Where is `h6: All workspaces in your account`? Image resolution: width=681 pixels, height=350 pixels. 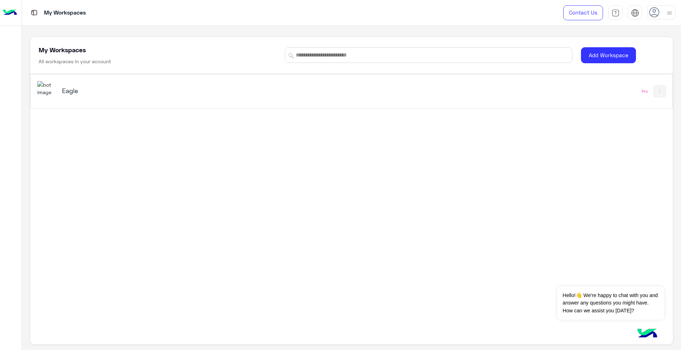 h6: All workspaces in your account is located at coordinates (75, 61).